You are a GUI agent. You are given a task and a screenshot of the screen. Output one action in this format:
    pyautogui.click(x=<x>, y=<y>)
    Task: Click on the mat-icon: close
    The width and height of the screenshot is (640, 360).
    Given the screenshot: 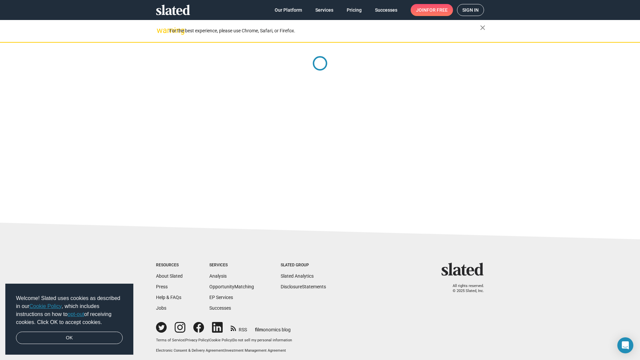 What is the action you would take?
    pyautogui.click(x=483, y=28)
    